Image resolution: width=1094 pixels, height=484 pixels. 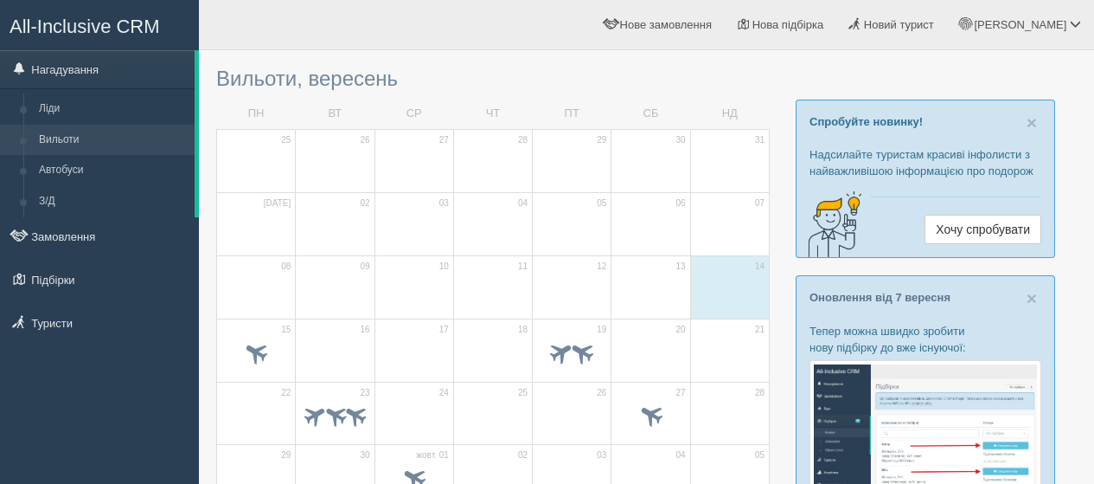 I want to click on span: 23, so click(x=364, y=393).